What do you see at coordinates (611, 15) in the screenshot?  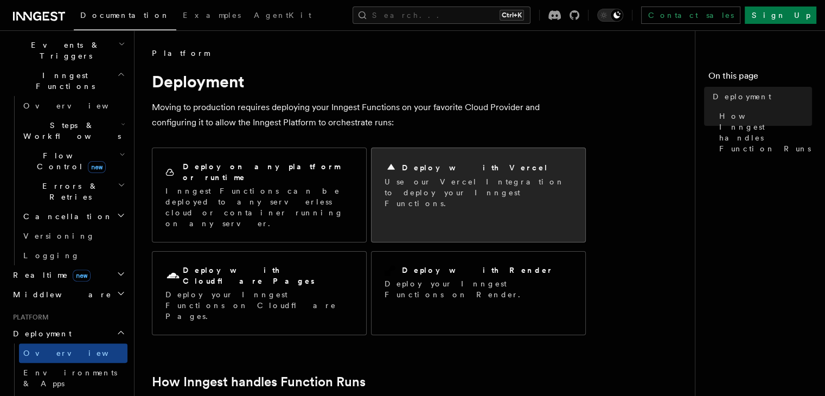 I see `button: Toggle dark mode` at bounding box center [611, 15].